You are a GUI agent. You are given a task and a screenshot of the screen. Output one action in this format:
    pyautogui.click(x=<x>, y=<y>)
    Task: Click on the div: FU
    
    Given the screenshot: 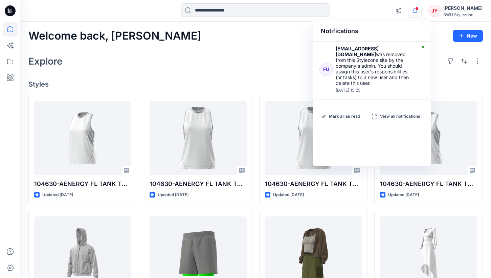 What is the action you would take?
    pyautogui.click(x=326, y=69)
    